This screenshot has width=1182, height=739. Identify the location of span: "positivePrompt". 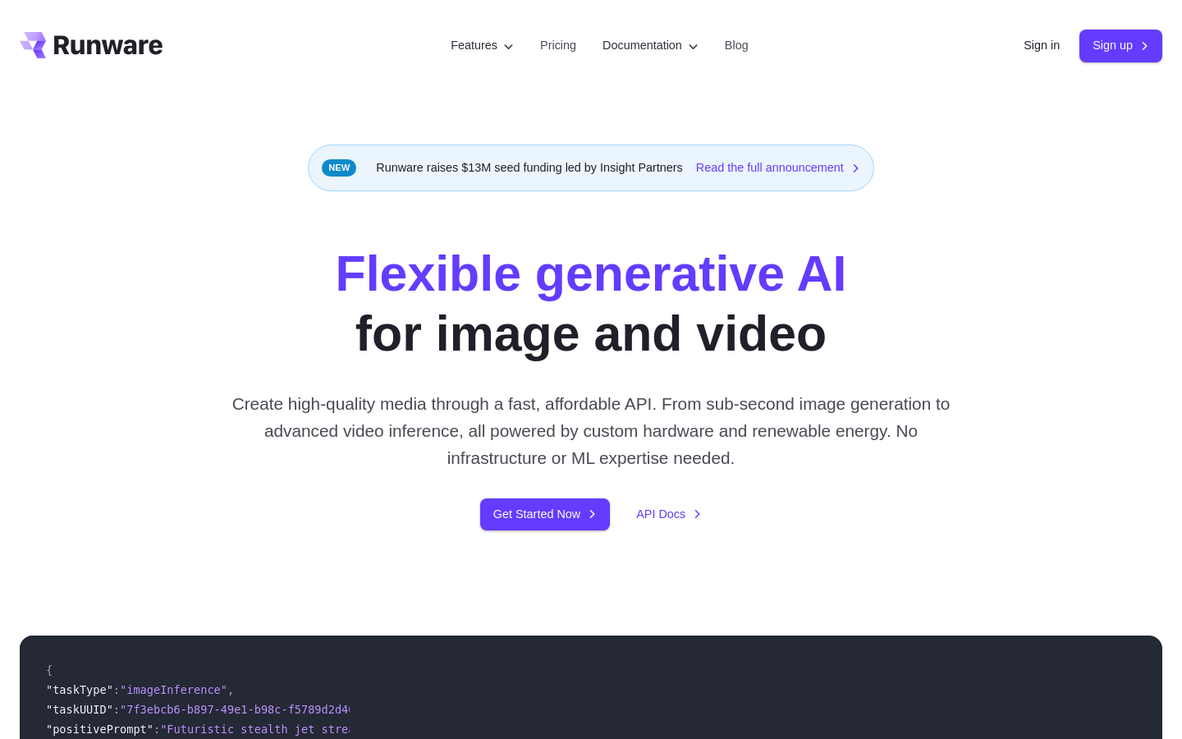
(99, 729).